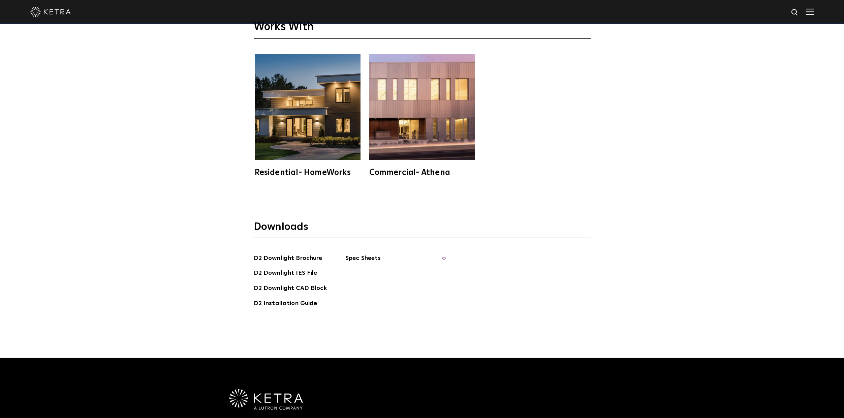  What do you see at coordinates (308, 107) in the screenshot?
I see `img: homeworks_hero` at bounding box center [308, 107].